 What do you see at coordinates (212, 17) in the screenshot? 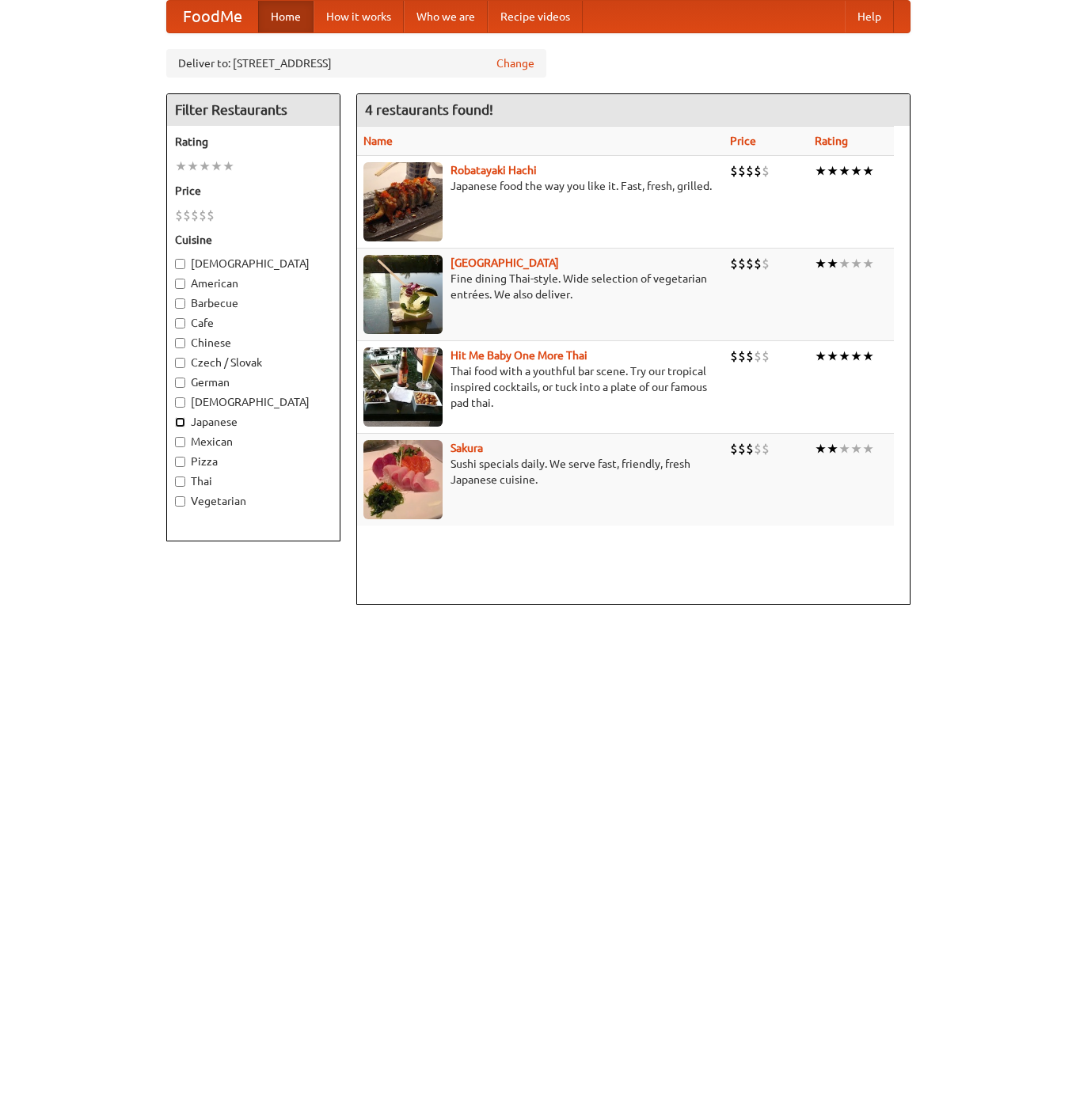
I see `a: FoodMe` at bounding box center [212, 17].